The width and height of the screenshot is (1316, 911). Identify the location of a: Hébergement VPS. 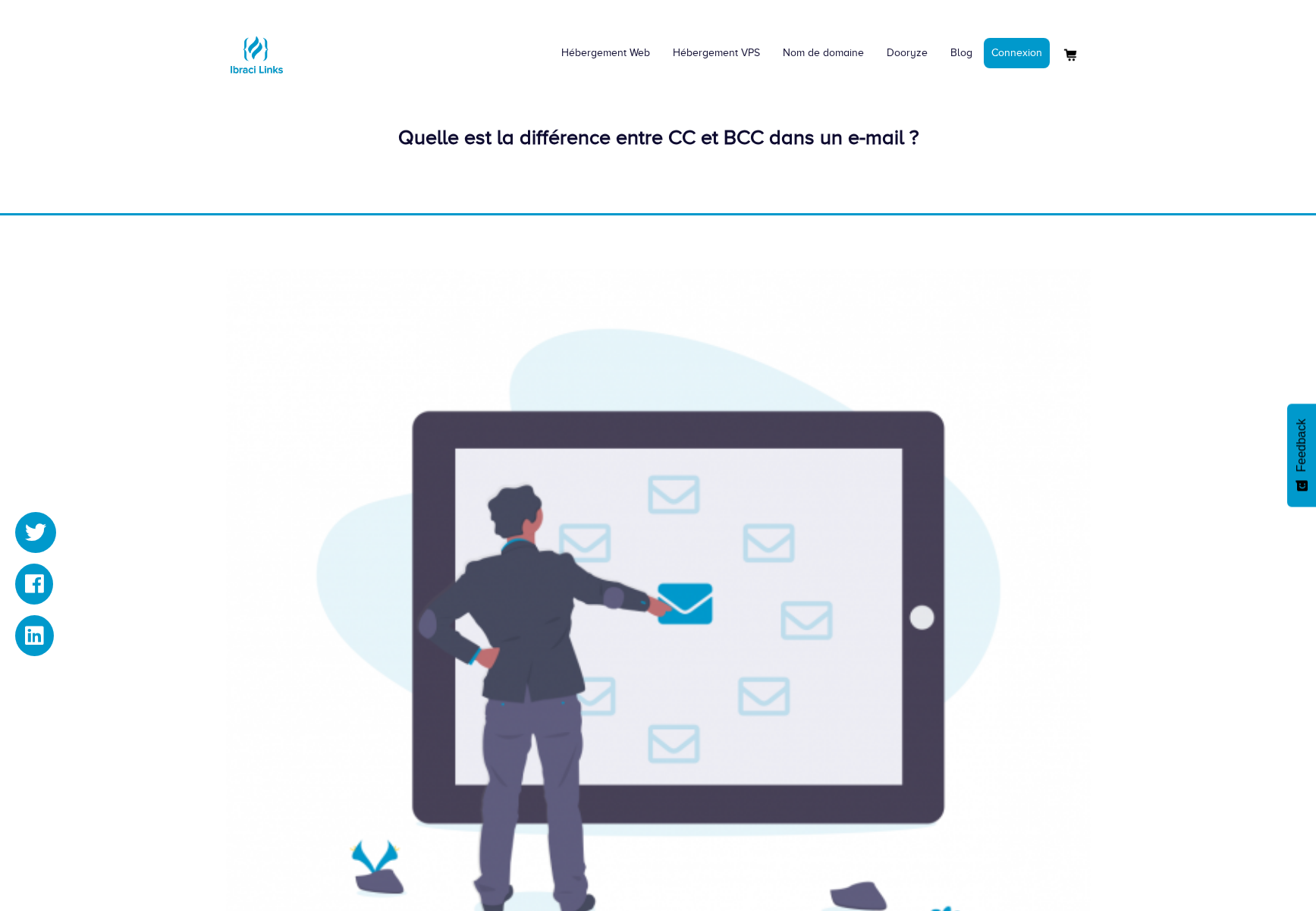
(716, 53).